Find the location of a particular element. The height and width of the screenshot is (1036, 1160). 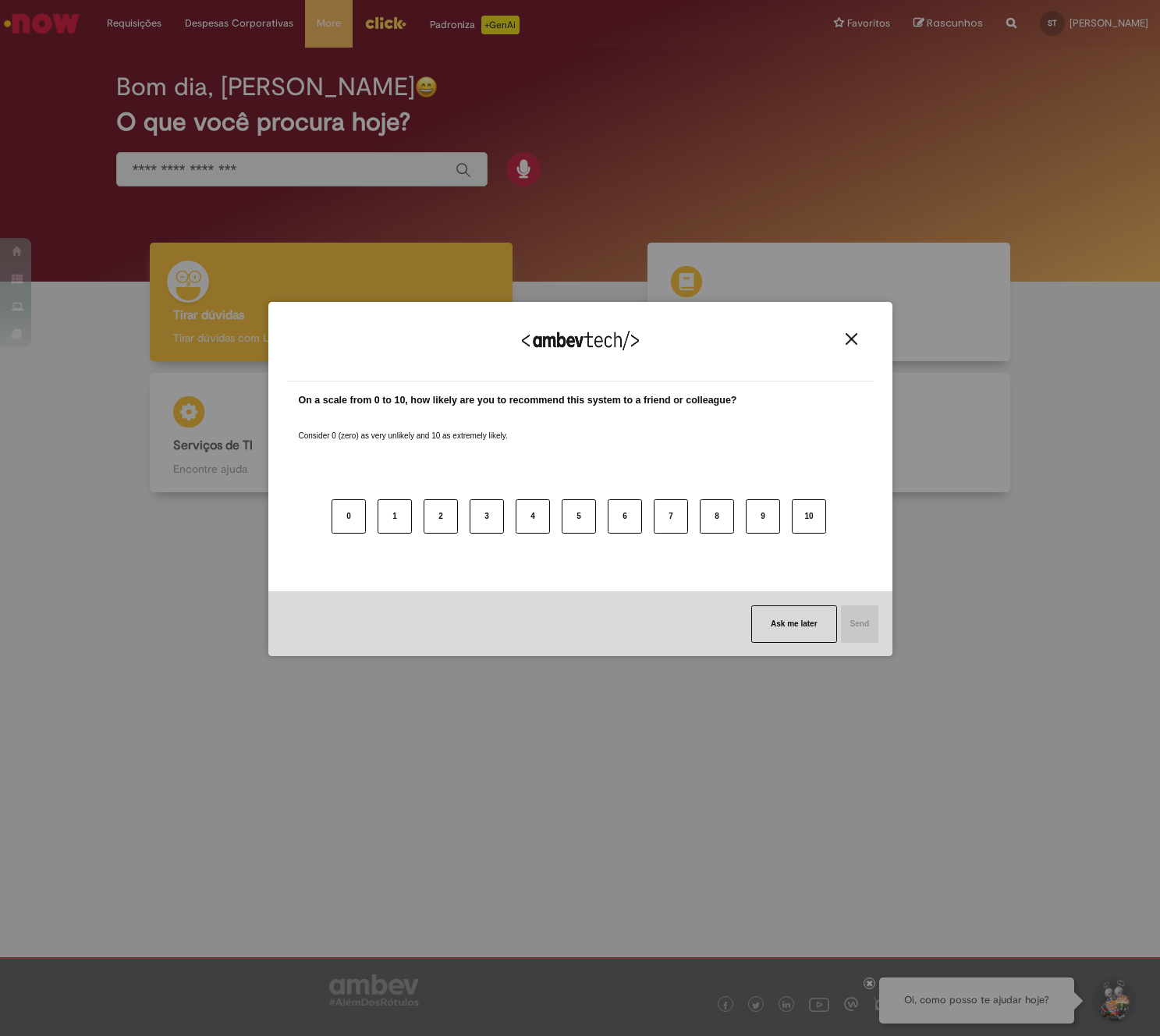

img: Close is located at coordinates (851, 338).